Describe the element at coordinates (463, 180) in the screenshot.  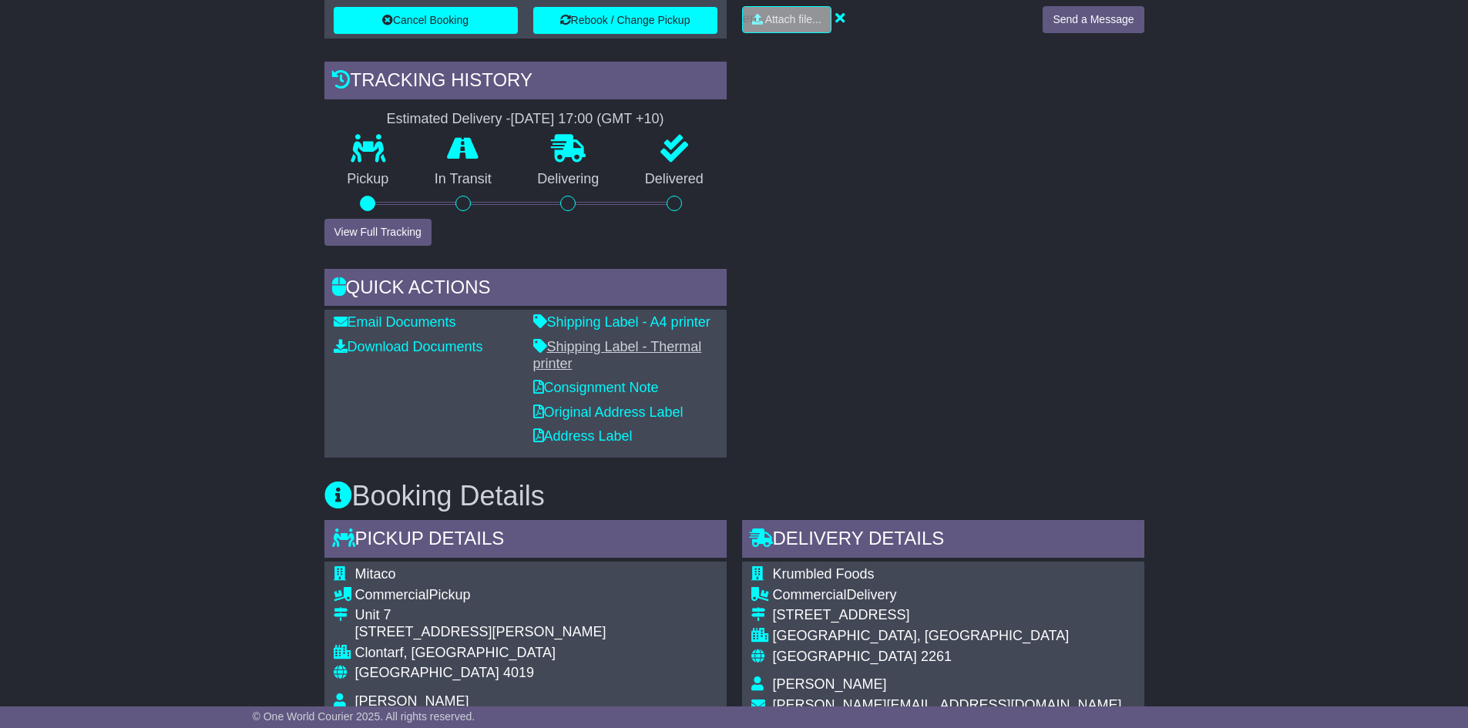
I see `p: In Transit` at that location.